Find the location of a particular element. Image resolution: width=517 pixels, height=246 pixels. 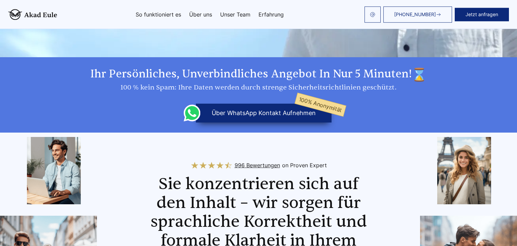

a: Unser Team is located at coordinates (235, 14).